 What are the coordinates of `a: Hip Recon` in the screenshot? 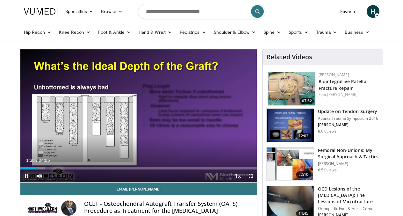 It's located at (38, 32).